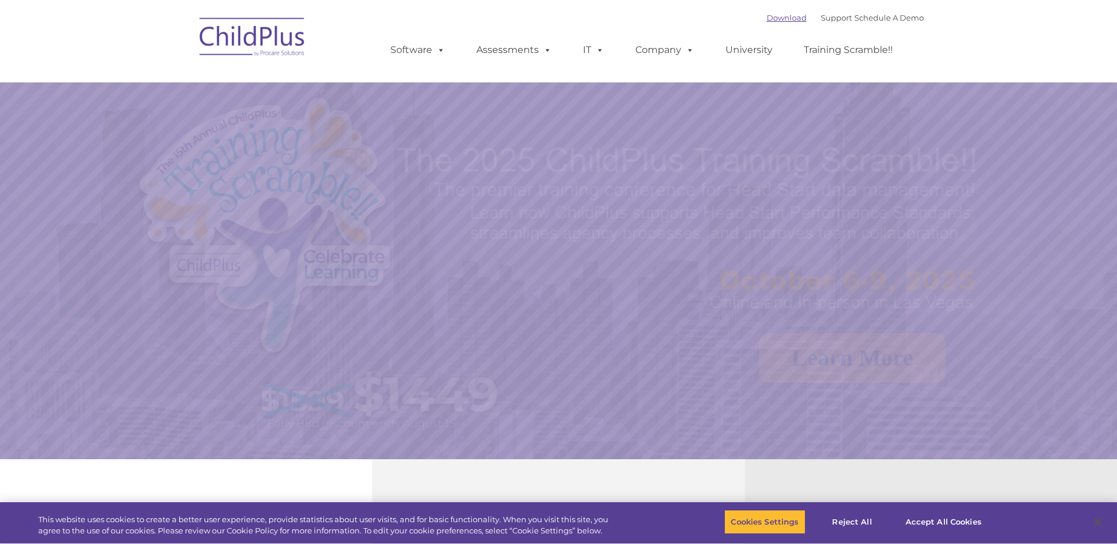 This screenshot has height=544, width=1117. I want to click on a: IT, so click(593, 50).